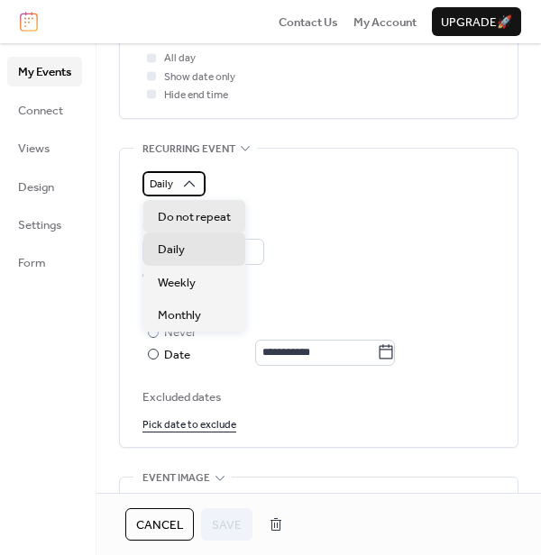  Describe the element at coordinates (385, 23) in the screenshot. I see `span: My Account` at that location.